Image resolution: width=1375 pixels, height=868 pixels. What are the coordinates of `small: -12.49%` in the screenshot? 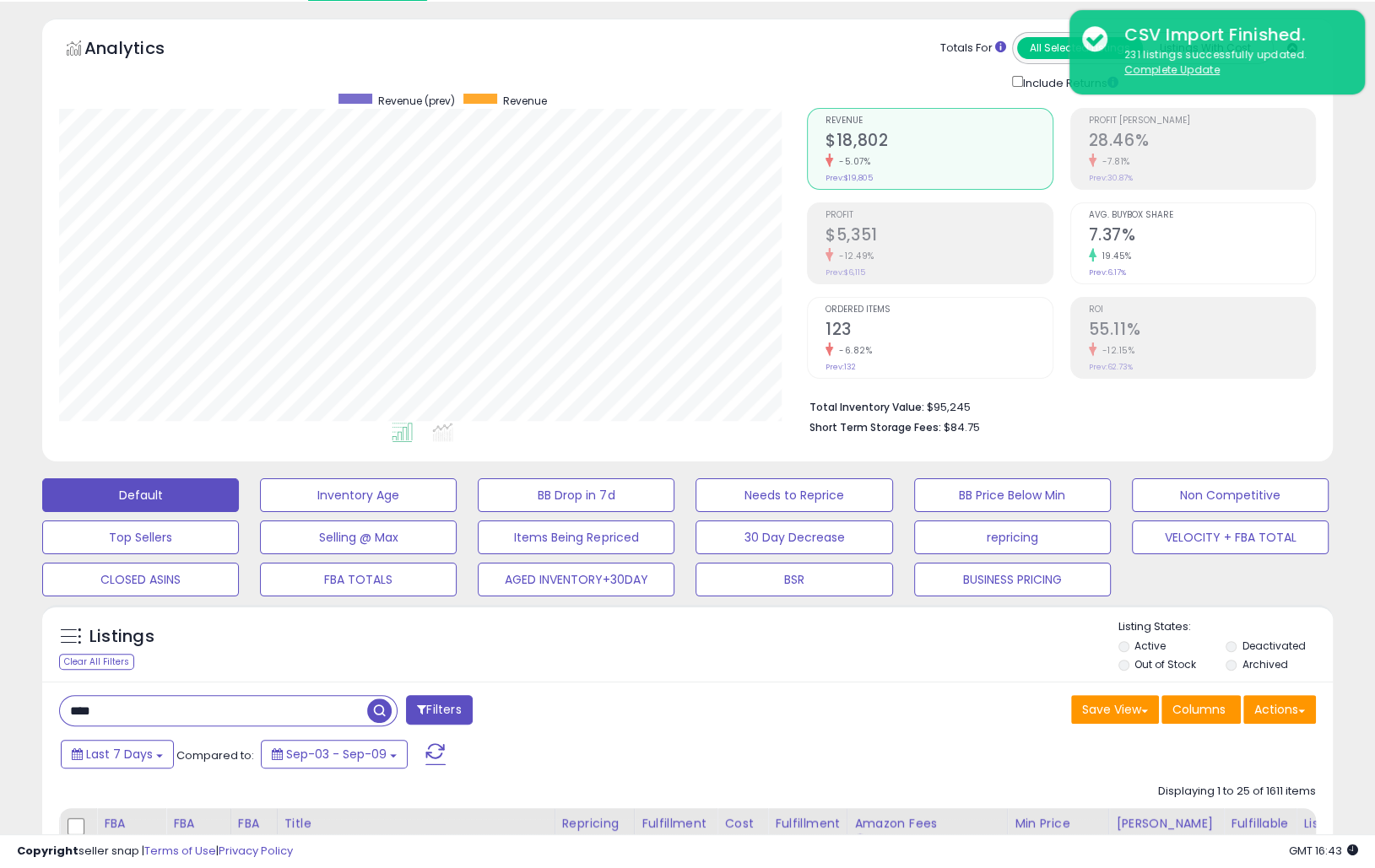 It's located at (853, 256).